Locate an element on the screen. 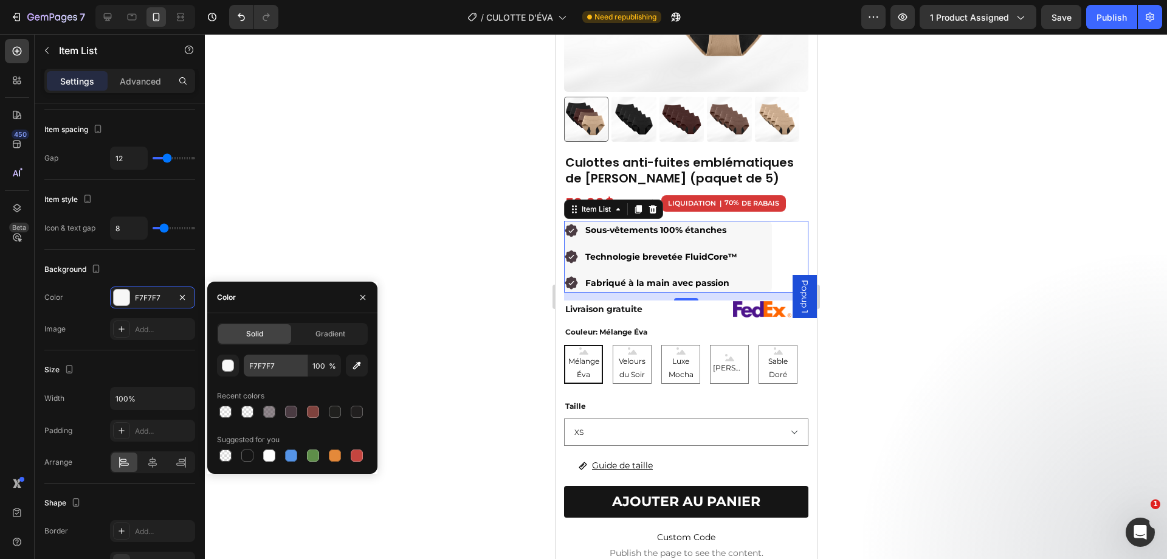 The width and height of the screenshot is (1167, 559). div: Size is located at coordinates (60, 370).